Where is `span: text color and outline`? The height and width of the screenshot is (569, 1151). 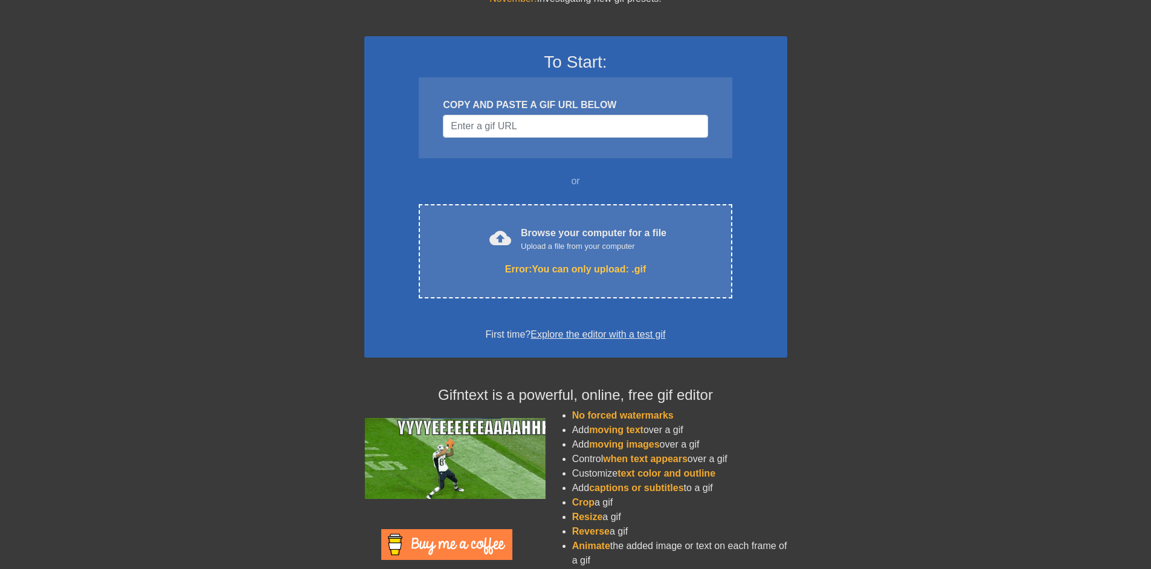
span: text color and outline is located at coordinates (666, 473).